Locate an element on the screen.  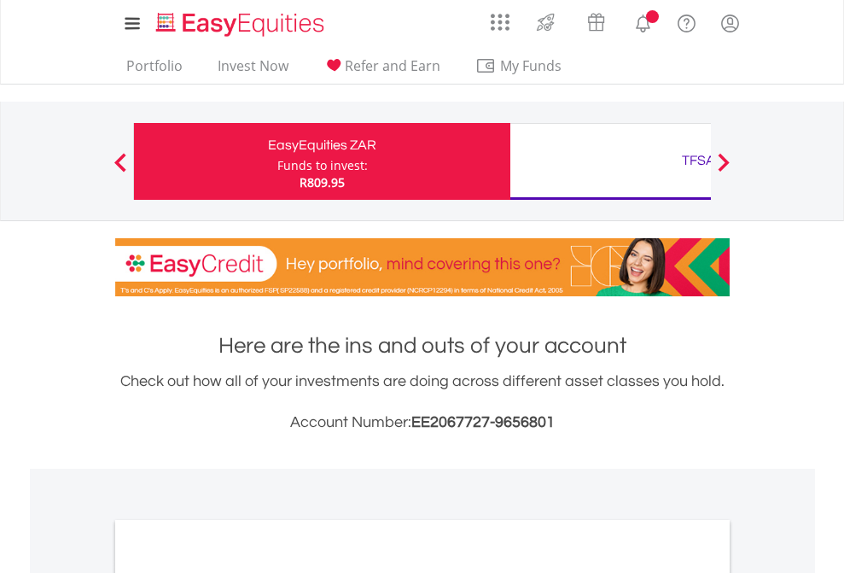
a: FAQ's and Support is located at coordinates (686, 21).